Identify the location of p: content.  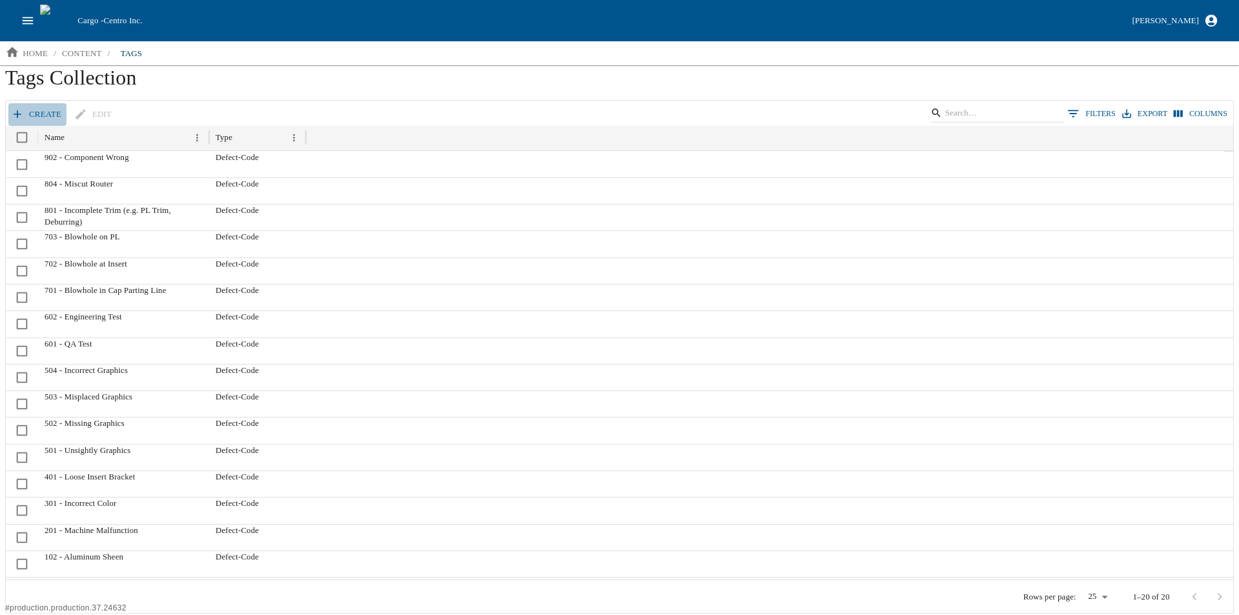
(82, 54).